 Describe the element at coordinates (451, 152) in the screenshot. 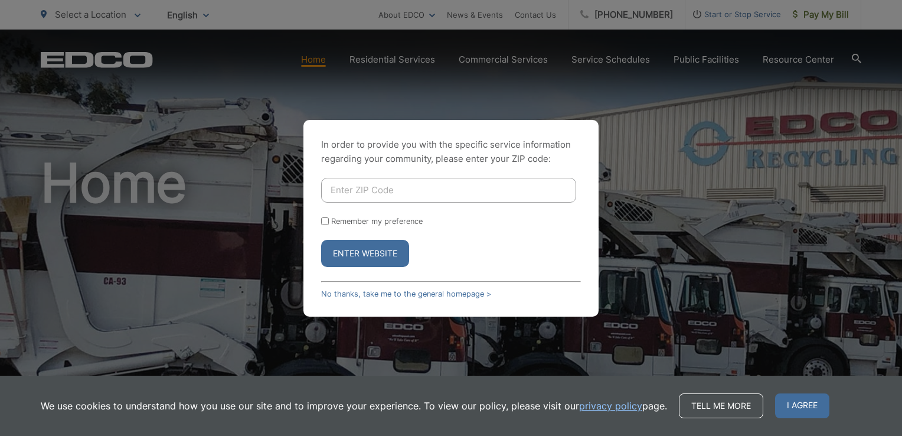

I see `p: In order to provide you with the specific service information regarding your community, please en...` at that location.